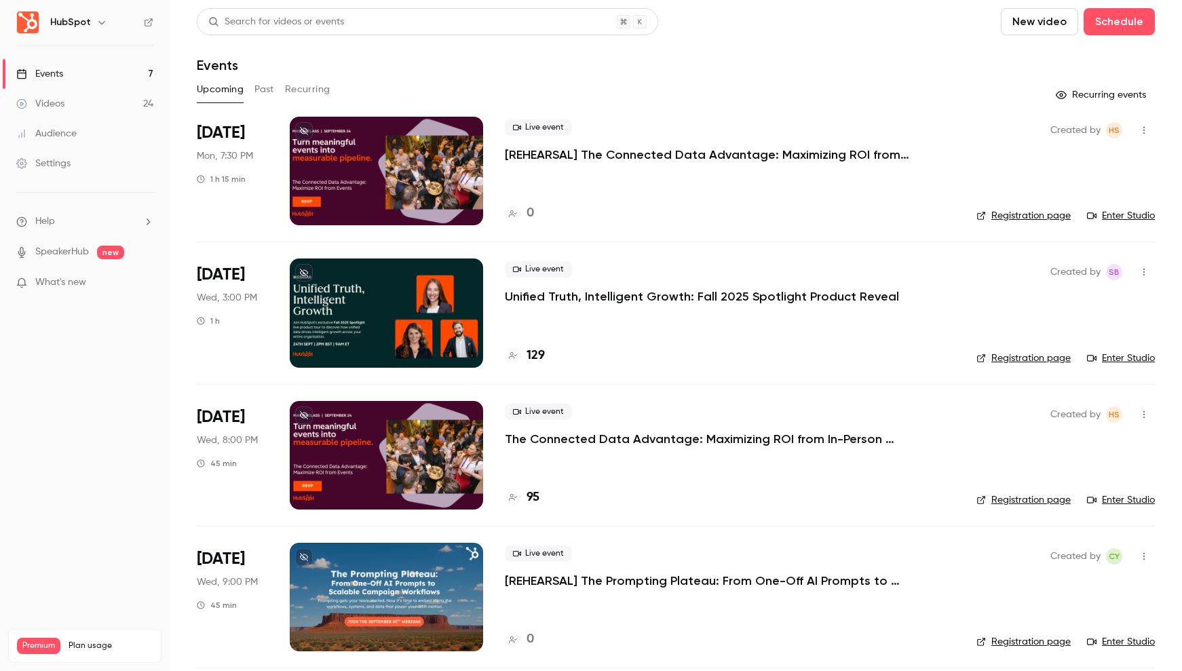 The height and width of the screenshot is (671, 1182). I want to click on button: Schedule, so click(1119, 22).